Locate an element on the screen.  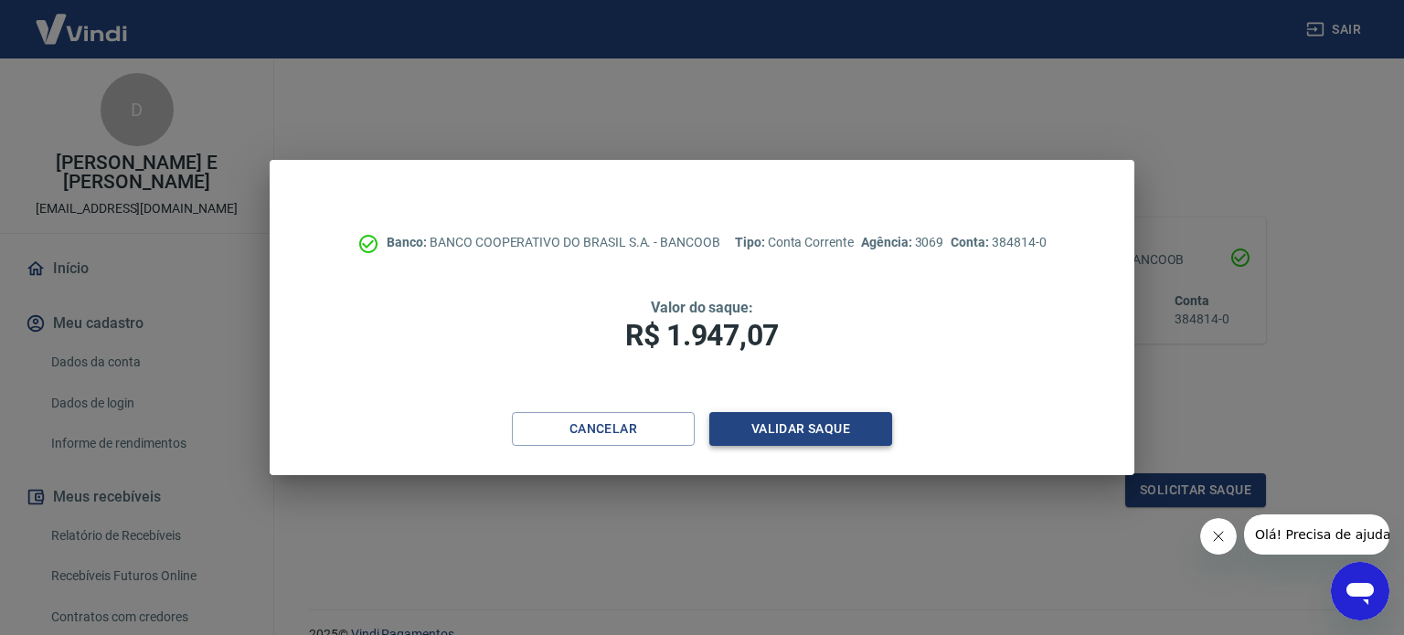
button: Validar saque is located at coordinates (801, 429).